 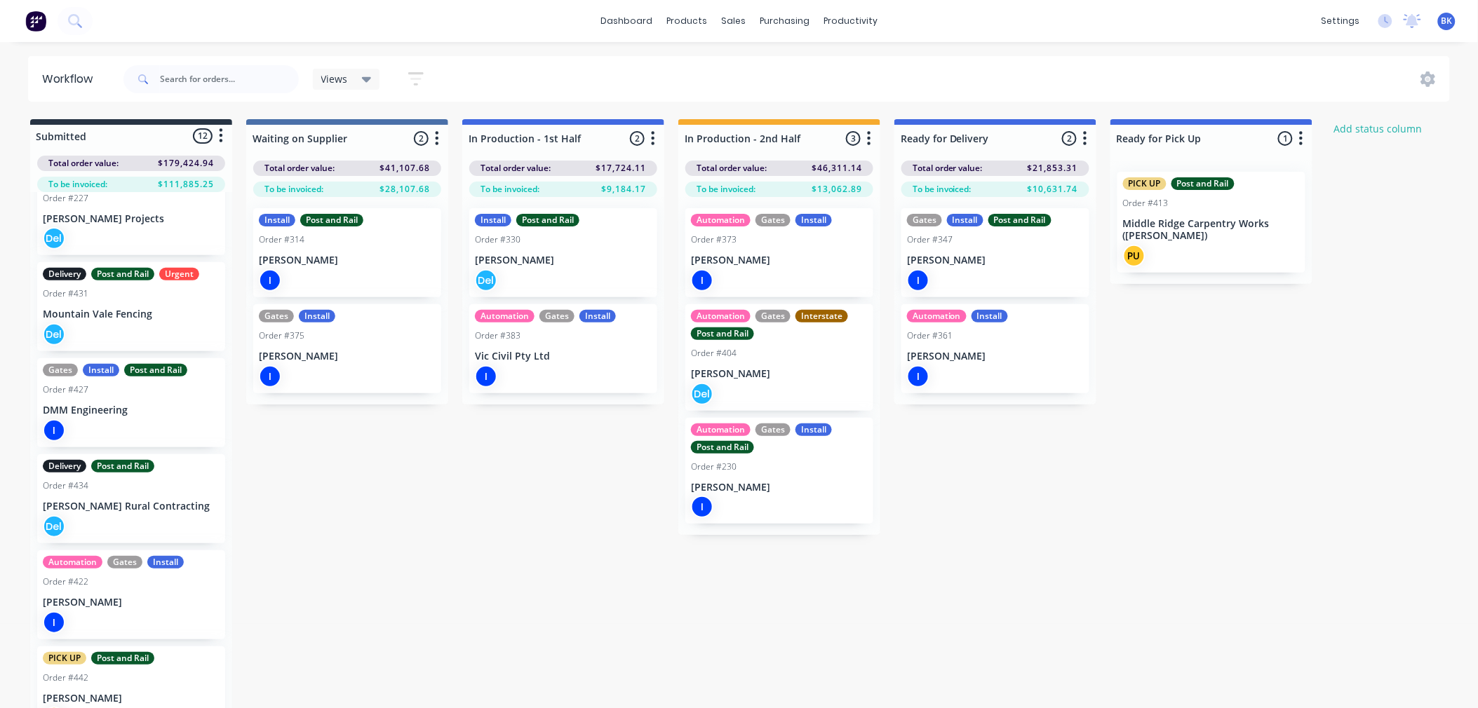 What do you see at coordinates (281, 336) in the screenshot?
I see `div: Order #375` at bounding box center [281, 336].